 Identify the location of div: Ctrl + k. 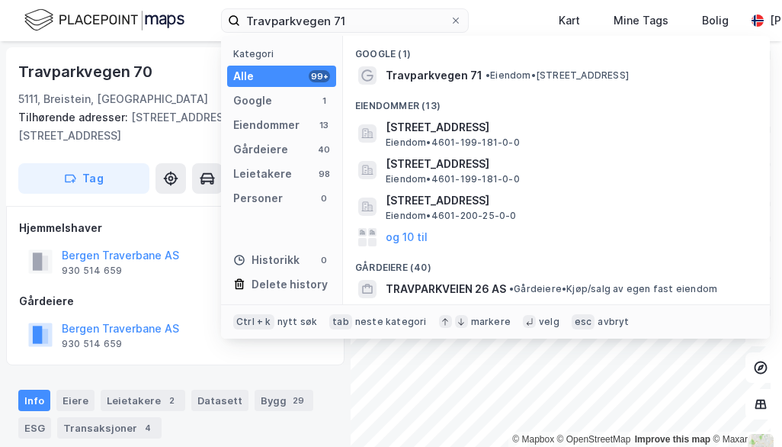
(254, 322).